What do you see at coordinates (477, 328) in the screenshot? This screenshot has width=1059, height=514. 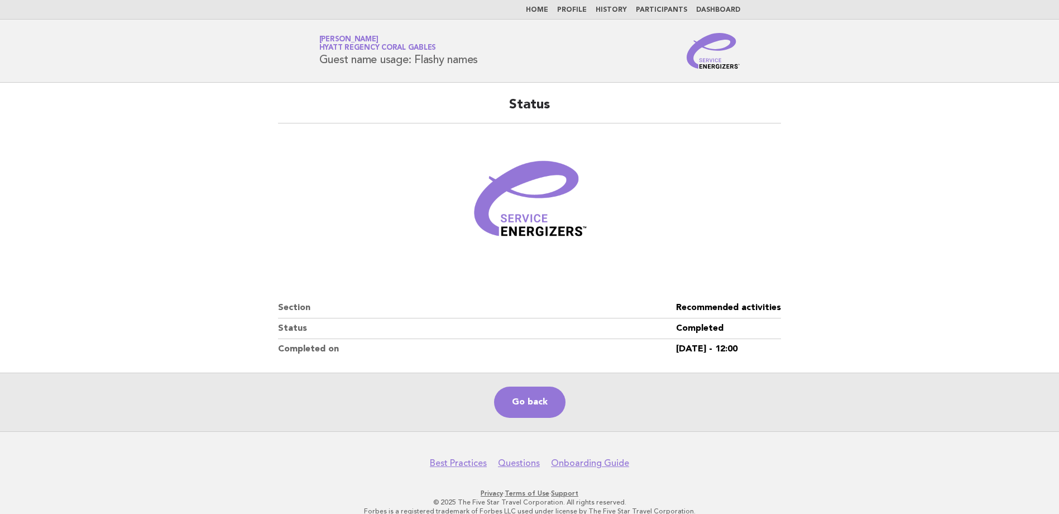 I see `dt: Status` at bounding box center [477, 328].